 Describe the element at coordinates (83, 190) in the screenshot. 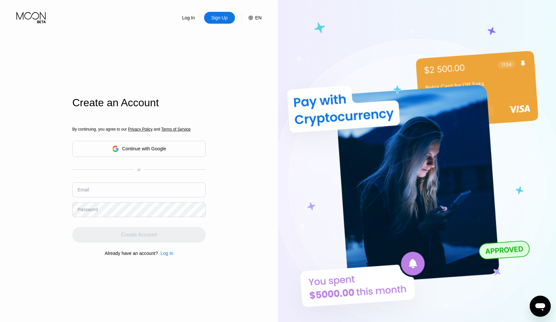

I see `div: Email` at that location.